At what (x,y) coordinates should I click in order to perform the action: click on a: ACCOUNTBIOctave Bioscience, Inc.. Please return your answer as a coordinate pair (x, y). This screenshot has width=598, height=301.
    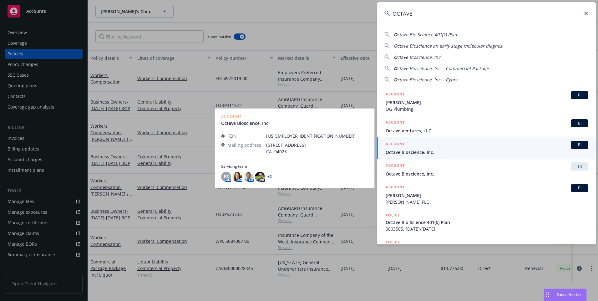
    Looking at the image, I should click on (487, 148).